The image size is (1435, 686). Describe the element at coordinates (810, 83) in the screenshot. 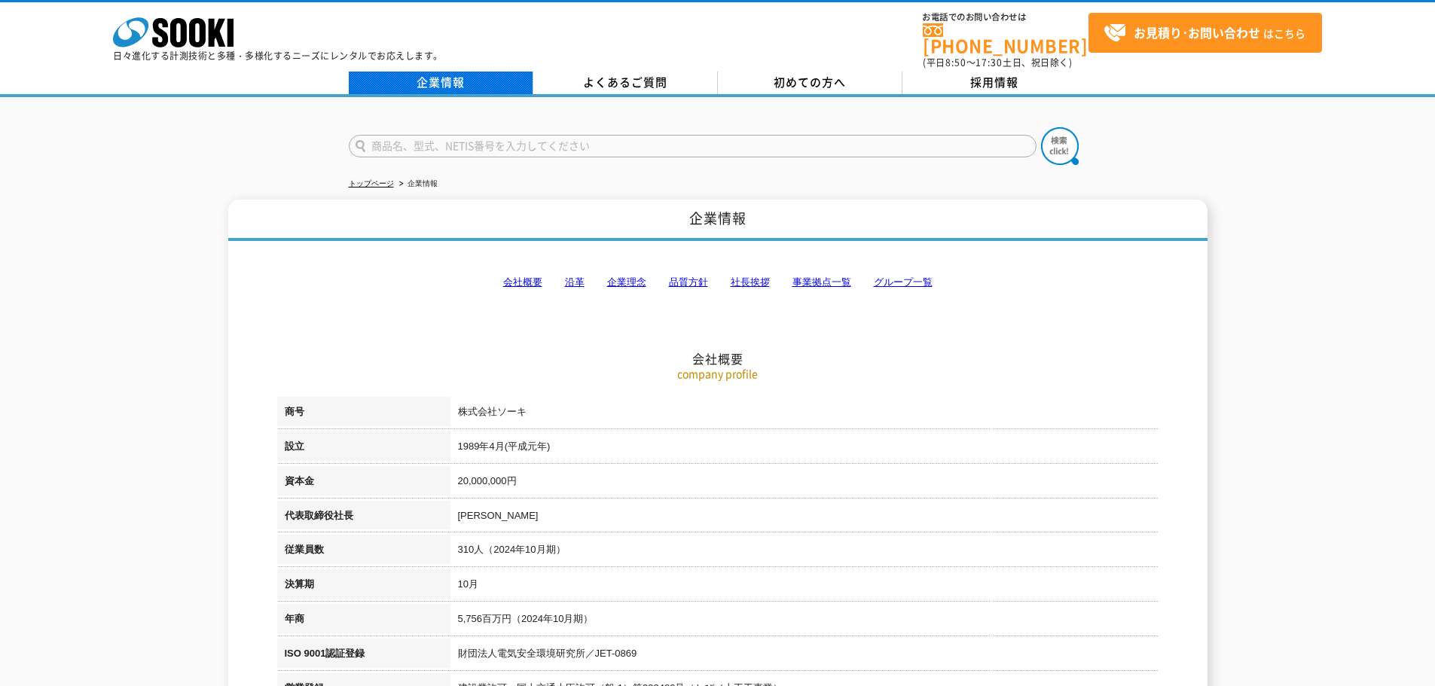

I see `a: 初めての方へ` at that location.